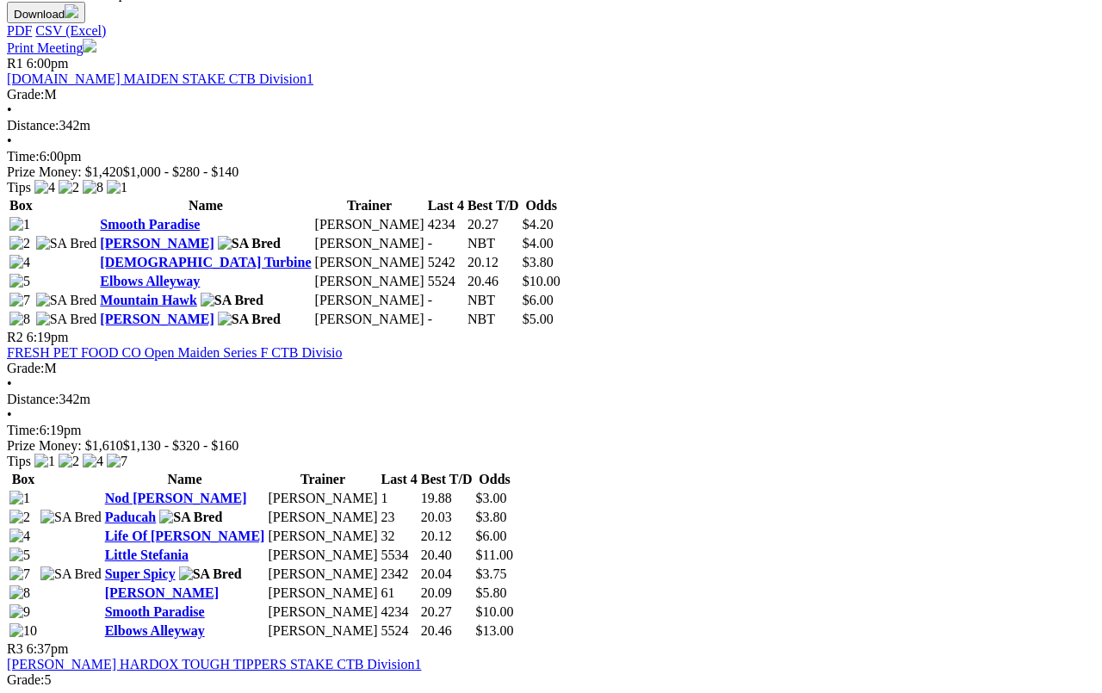  Describe the element at coordinates (538, 319) in the screenshot. I see `span: $5.00` at that location.